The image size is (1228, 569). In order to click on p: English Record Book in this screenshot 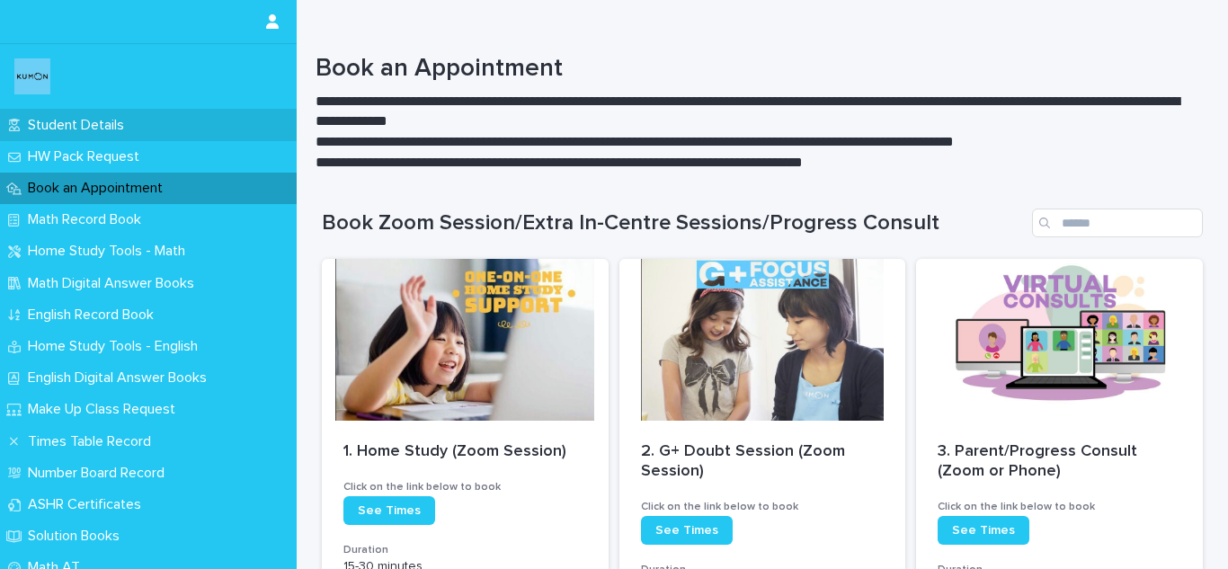, I will do `click(94, 315)`.